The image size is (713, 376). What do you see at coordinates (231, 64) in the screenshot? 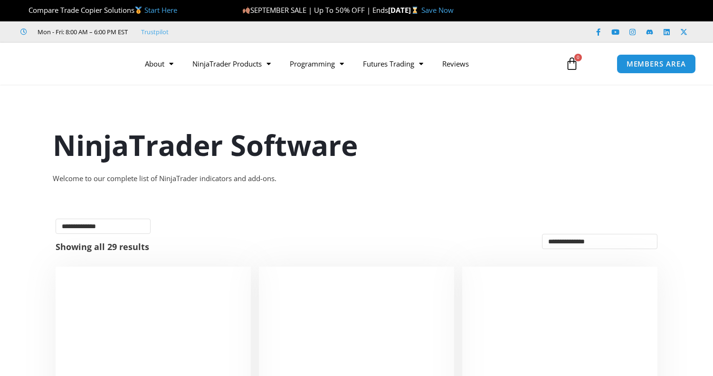
I see `a: NinjaTrader Products` at bounding box center [231, 64].